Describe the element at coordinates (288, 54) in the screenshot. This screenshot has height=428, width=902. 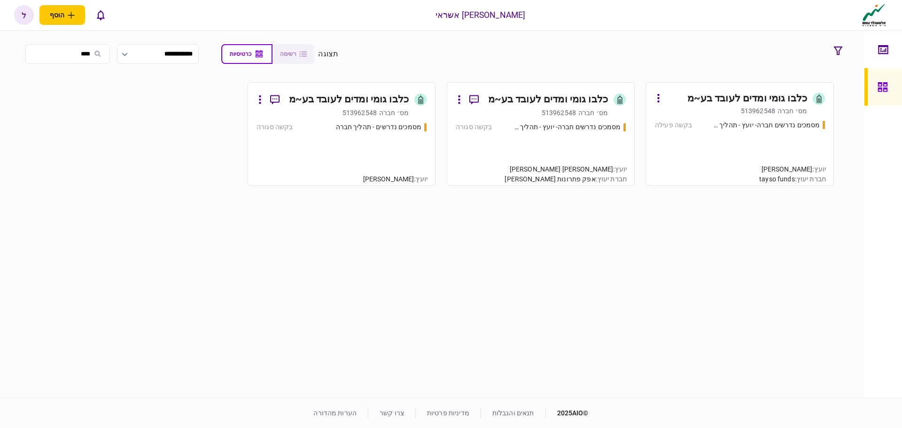
I see `span: רשימה` at that location.